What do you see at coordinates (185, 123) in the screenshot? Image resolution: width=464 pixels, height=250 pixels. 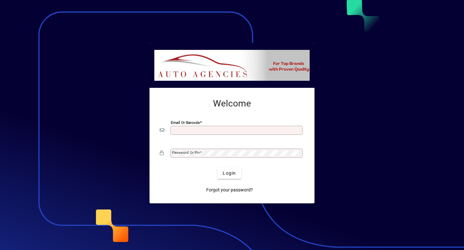 I see `mat-label: Email or Barcode` at bounding box center [185, 123].